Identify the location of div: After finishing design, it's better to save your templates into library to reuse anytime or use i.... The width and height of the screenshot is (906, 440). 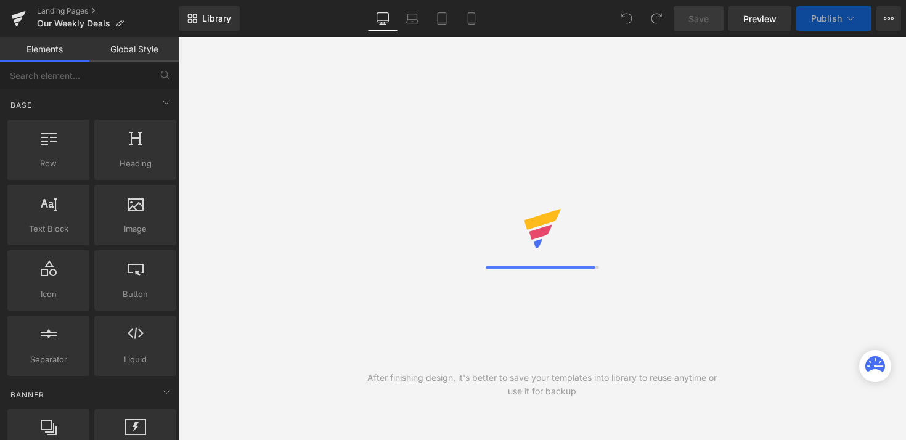
(542, 385).